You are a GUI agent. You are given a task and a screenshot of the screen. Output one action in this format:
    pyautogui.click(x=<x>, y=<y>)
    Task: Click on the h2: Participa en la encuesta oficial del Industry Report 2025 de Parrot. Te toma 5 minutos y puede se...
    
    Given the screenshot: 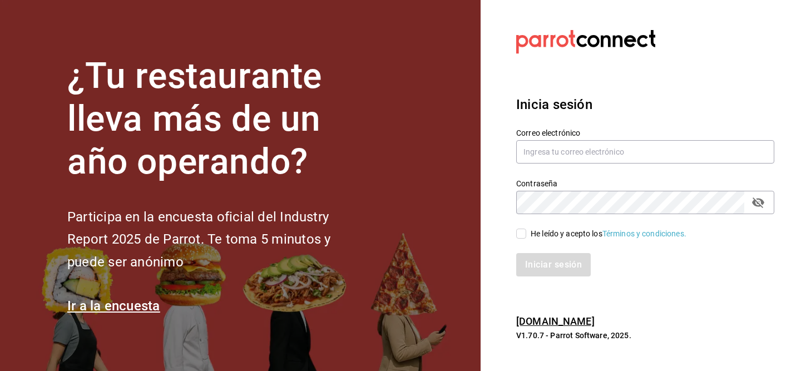 What is the action you would take?
    pyautogui.click(x=217, y=240)
    